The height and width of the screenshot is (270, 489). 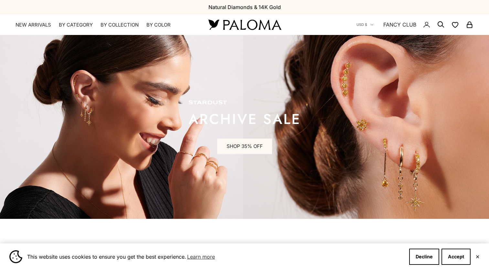 What do you see at coordinates (478, 256) in the screenshot?
I see `button: Close` at bounding box center [478, 256].